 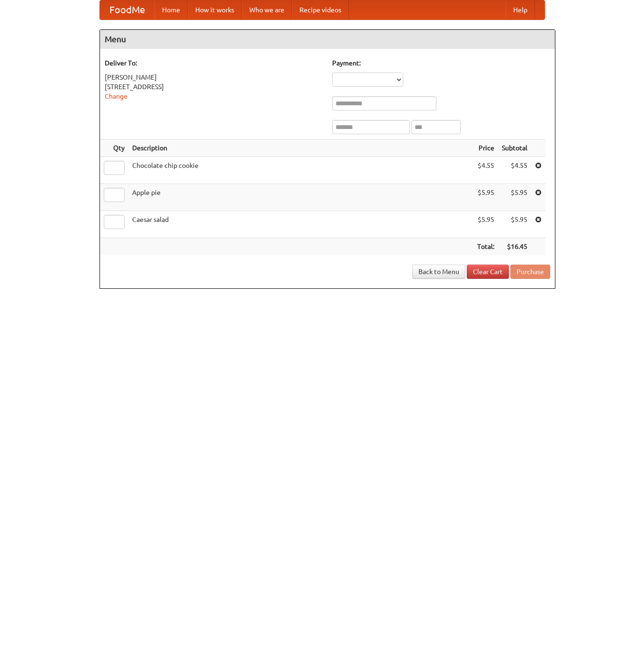 What do you see at coordinates (439, 272) in the screenshot?
I see `a: Back to Menu` at bounding box center [439, 272].